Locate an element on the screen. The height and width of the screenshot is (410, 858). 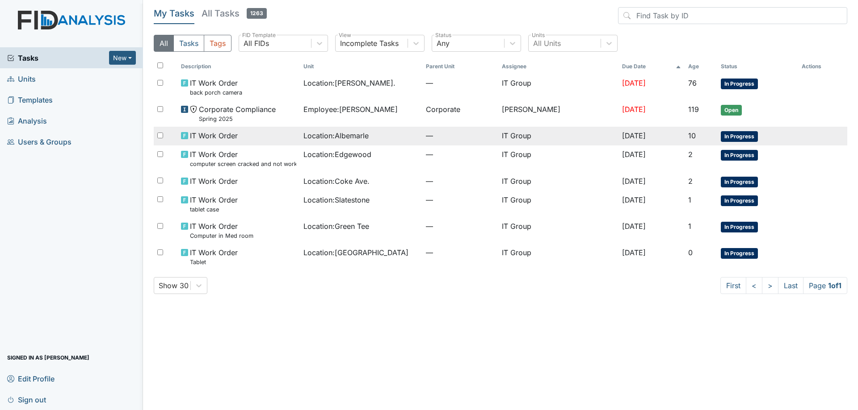
span: Location : Green Tee is located at coordinates (336, 226).